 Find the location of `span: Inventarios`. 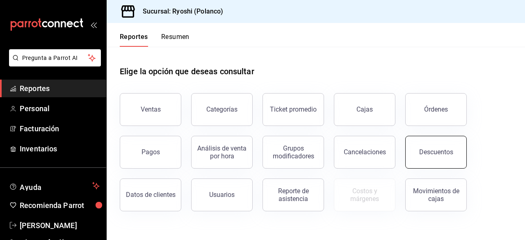

span: Inventarios is located at coordinates (60, 149).